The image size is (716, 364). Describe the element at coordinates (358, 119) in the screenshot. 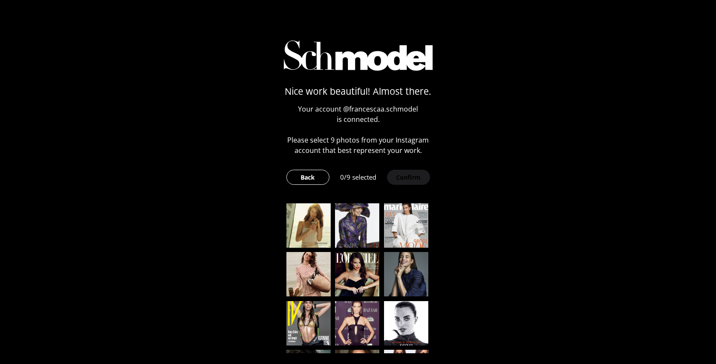

I see `p: Your account @ francescaa.schmodel is connected.` at that location.